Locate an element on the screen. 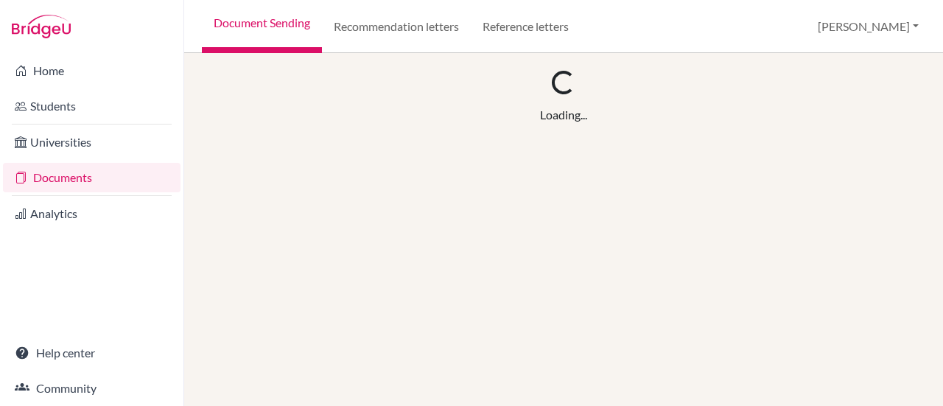 Image resolution: width=943 pixels, height=406 pixels. a: Community is located at coordinates (91, 388).